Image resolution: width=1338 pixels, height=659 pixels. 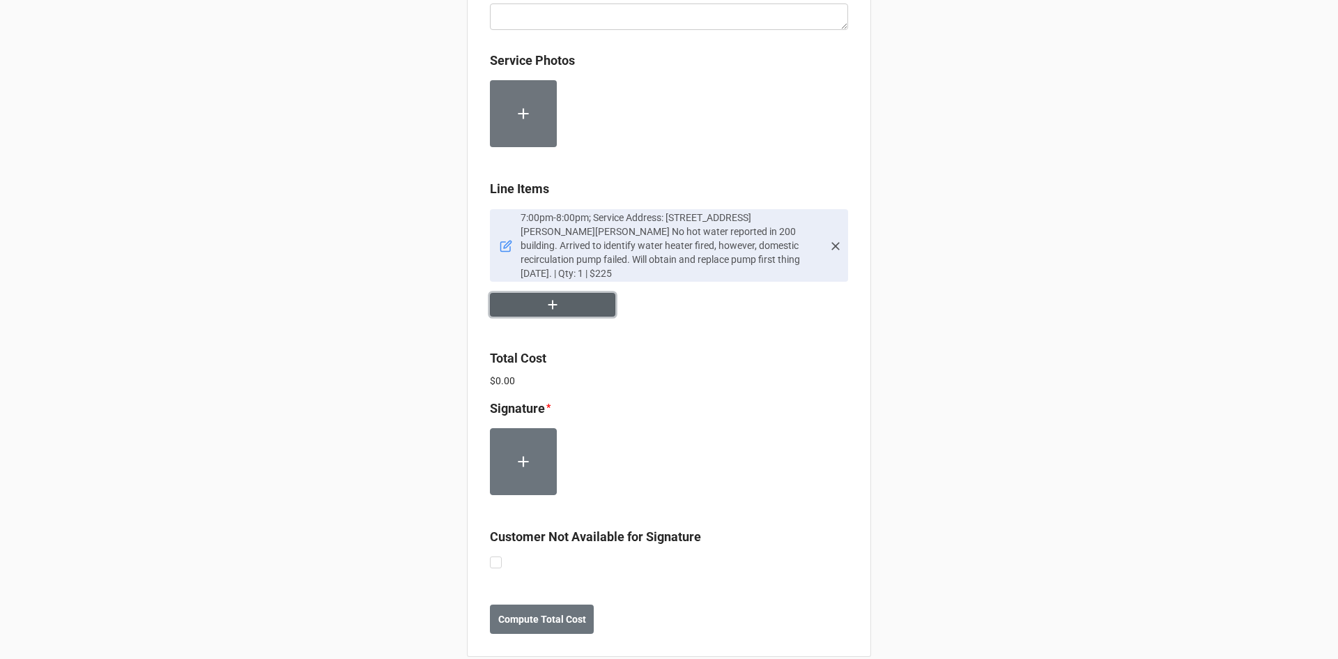 I want to click on label: Service Photos, so click(x=532, y=61).